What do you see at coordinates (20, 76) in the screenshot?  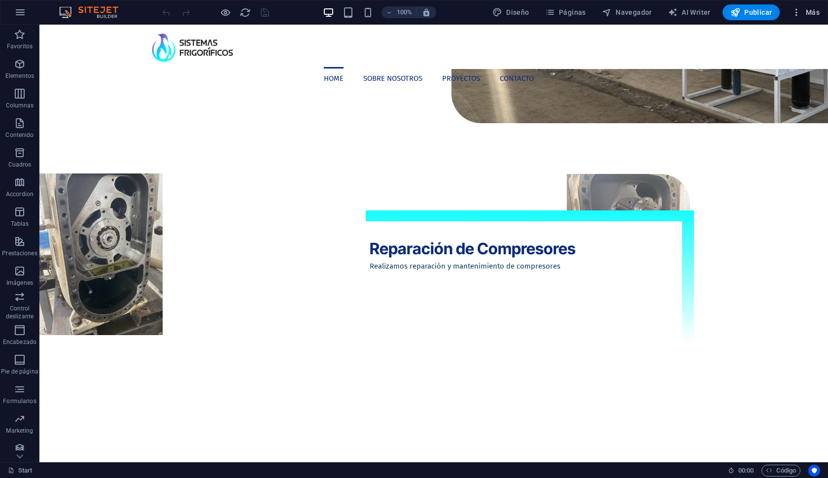 I see `p: Elementos` at bounding box center [20, 76].